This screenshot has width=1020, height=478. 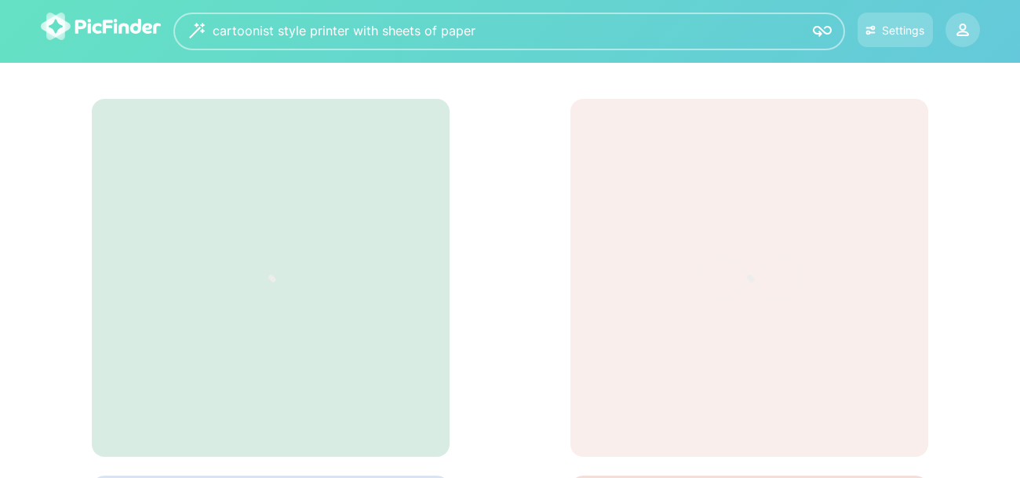 I want to click on img: icon-settings.svg, so click(x=870, y=30).